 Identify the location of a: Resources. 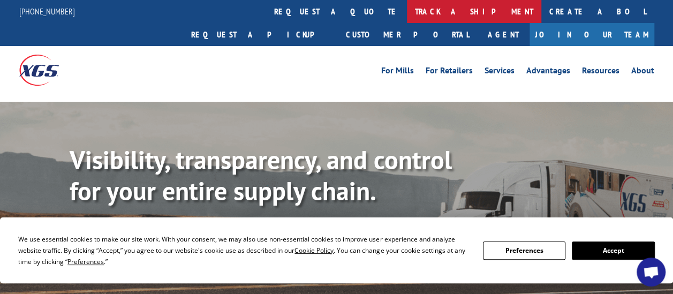
(601, 72).